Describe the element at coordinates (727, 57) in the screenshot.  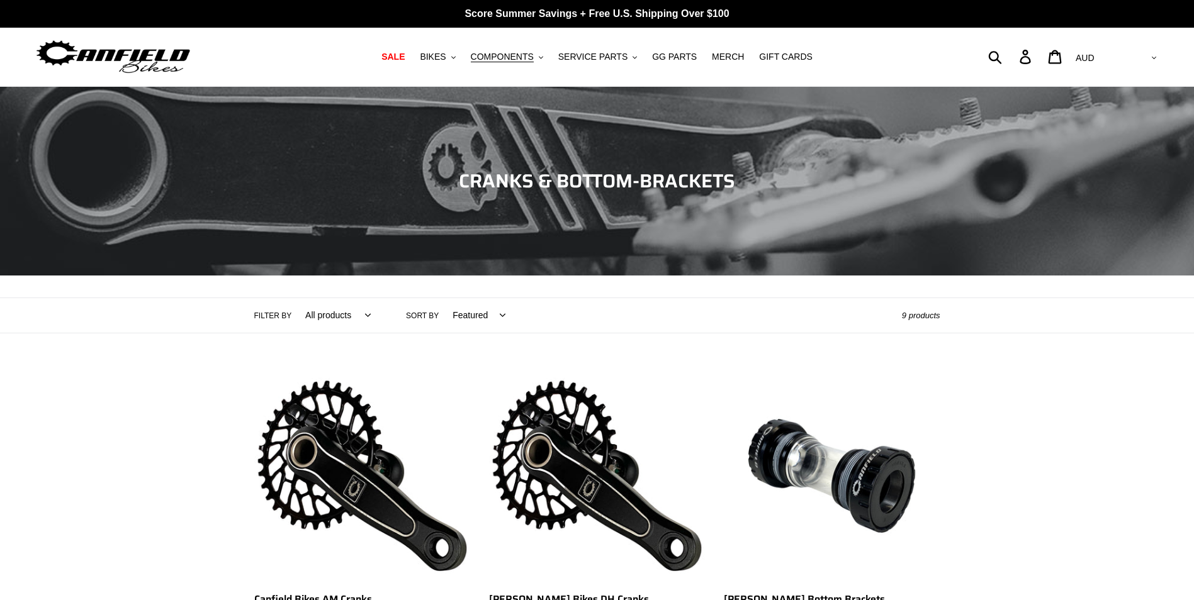
I see `span: MERCH` at that location.